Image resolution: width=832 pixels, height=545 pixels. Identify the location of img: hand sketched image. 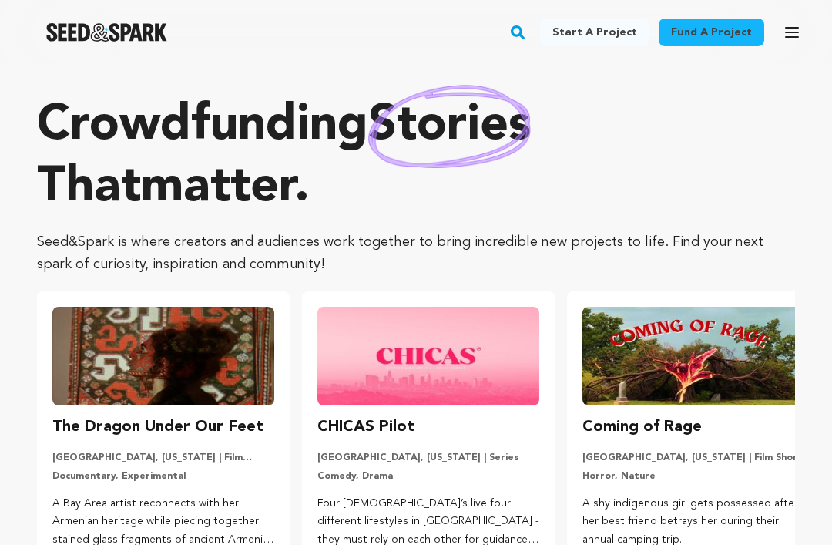
(449, 126).